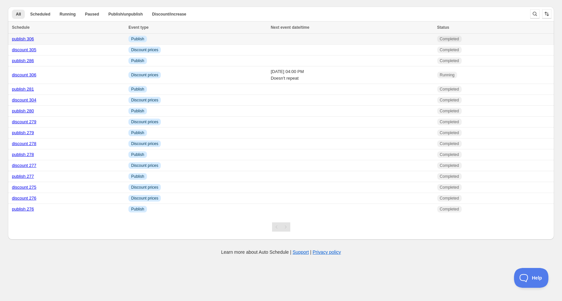 This screenshot has height=301, width=562. Describe the element at coordinates (18, 14) in the screenshot. I see `span: All` at that location.